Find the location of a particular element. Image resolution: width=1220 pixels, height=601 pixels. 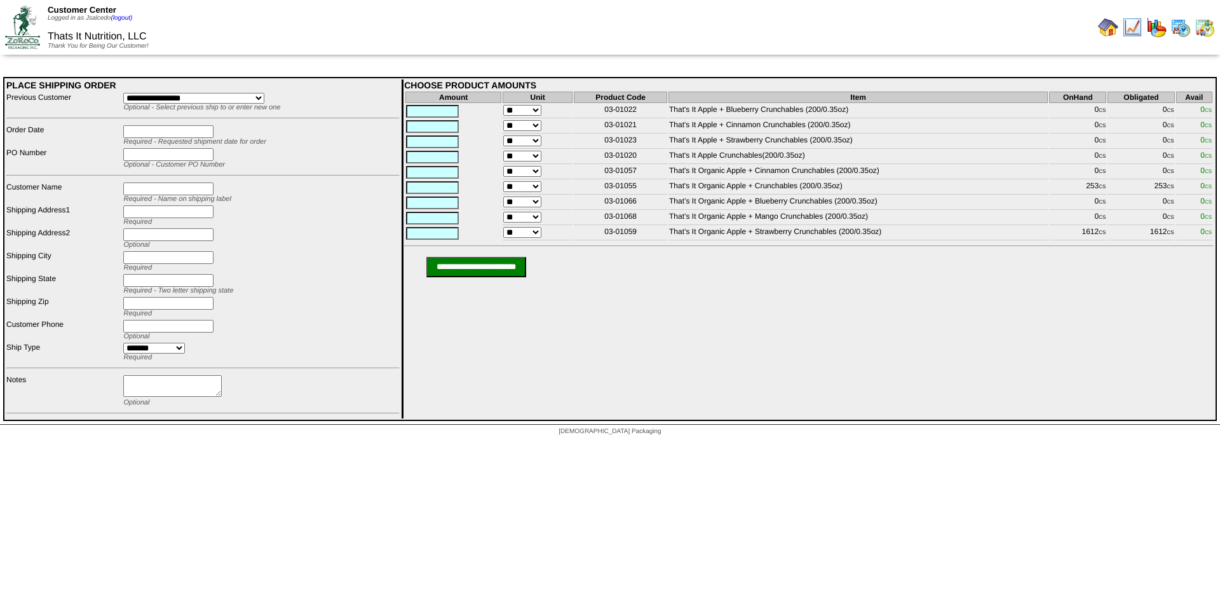

td: Shipping Zip is located at coordinates (64, 307).